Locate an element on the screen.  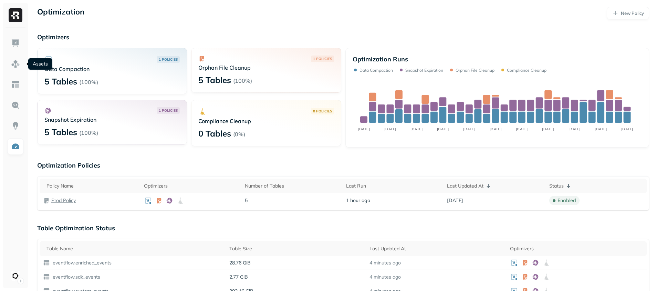
p: New Policy is located at coordinates (632, 13).